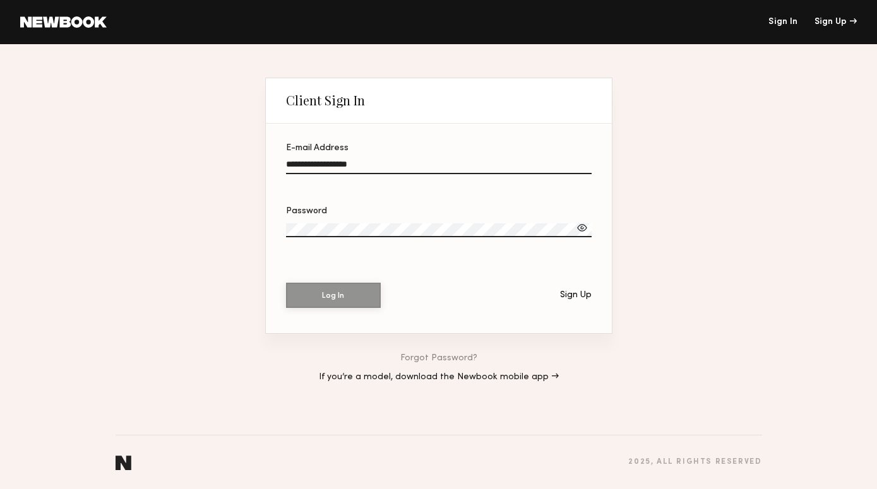  I want to click on a: If you’re a model, download the Newbook mobile app →, so click(439, 378).